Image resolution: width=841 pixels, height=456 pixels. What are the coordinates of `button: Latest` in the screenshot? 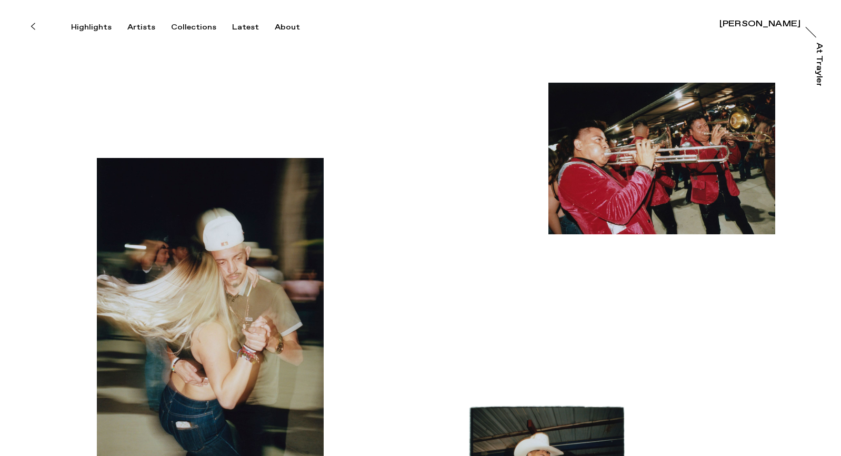 It's located at (253, 27).